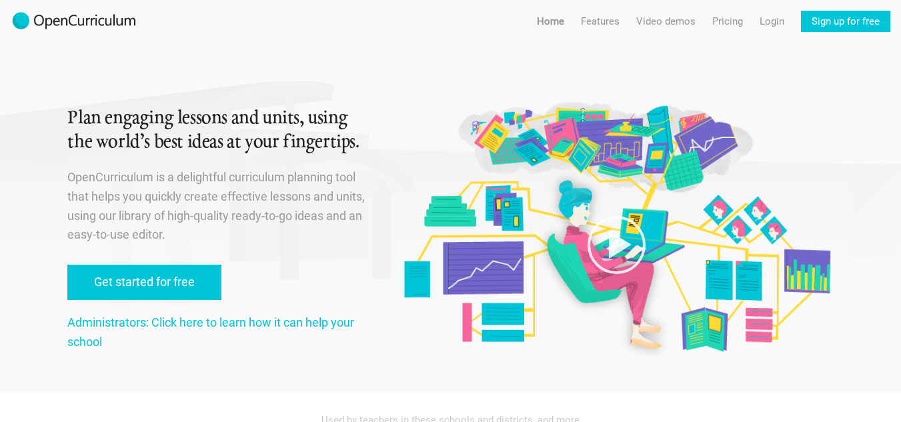  Describe the element at coordinates (728, 21) in the screenshot. I see `a: Pricing` at that location.